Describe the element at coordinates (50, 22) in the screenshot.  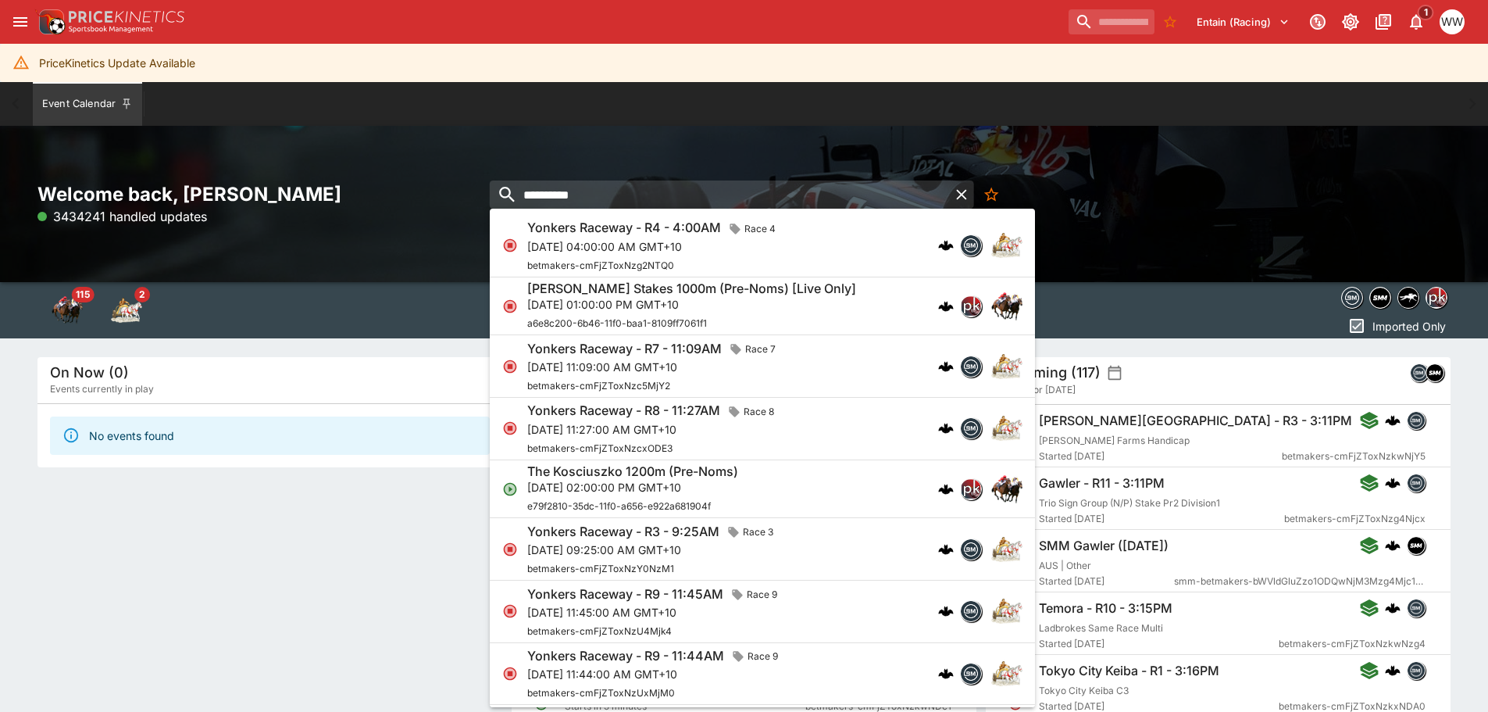
I see `img: PriceKinetics Logo` at that location.